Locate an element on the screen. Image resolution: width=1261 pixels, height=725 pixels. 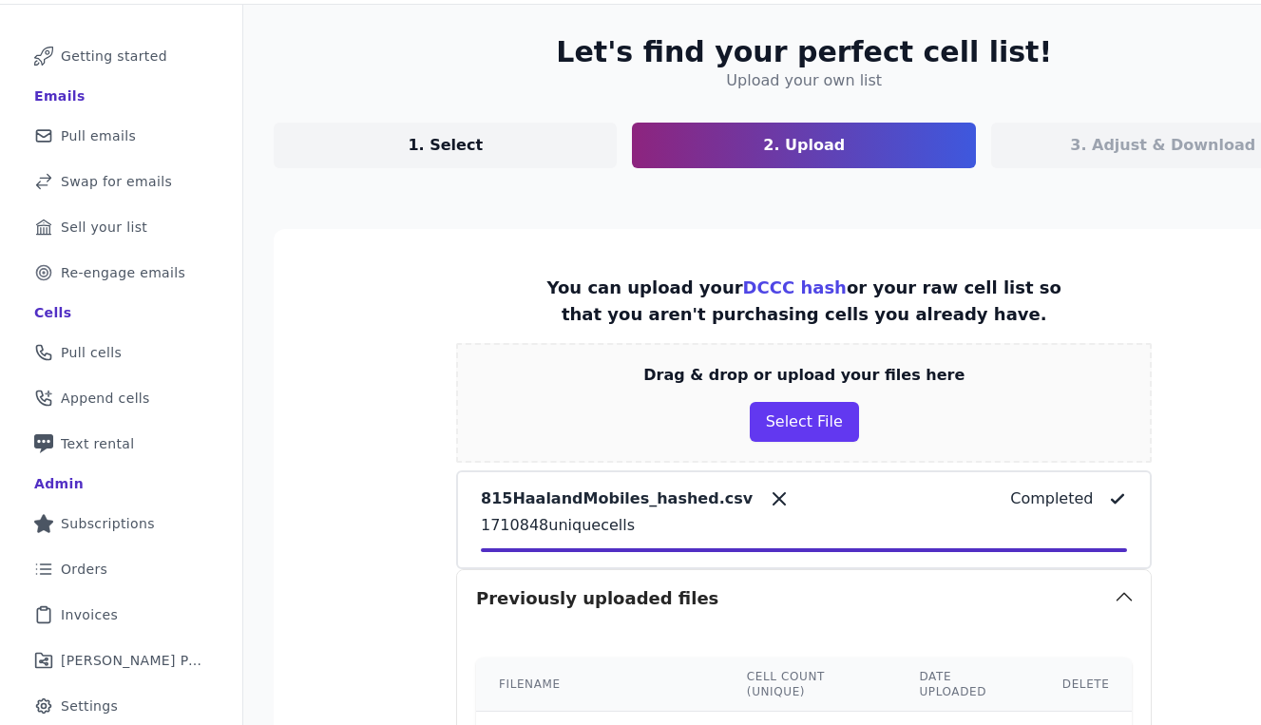
a: DCCC hash is located at coordinates (794, 287).